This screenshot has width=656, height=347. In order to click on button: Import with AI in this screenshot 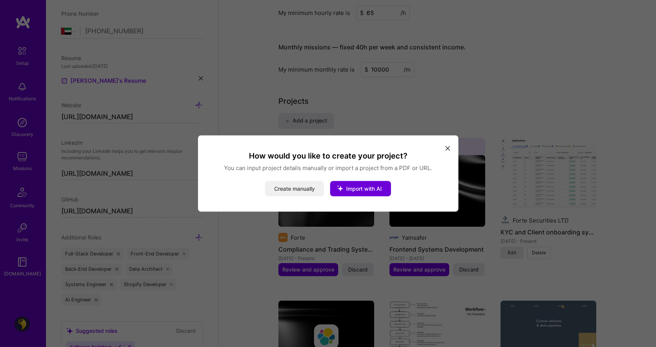, I will do `click(360, 189)`.